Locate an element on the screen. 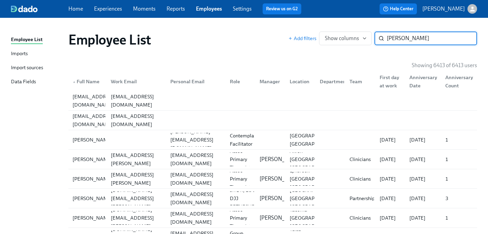 Image resolution: width=488 pixels, height=234 pixels. div: Contemplative Facilitator is located at coordinates (246, 140).